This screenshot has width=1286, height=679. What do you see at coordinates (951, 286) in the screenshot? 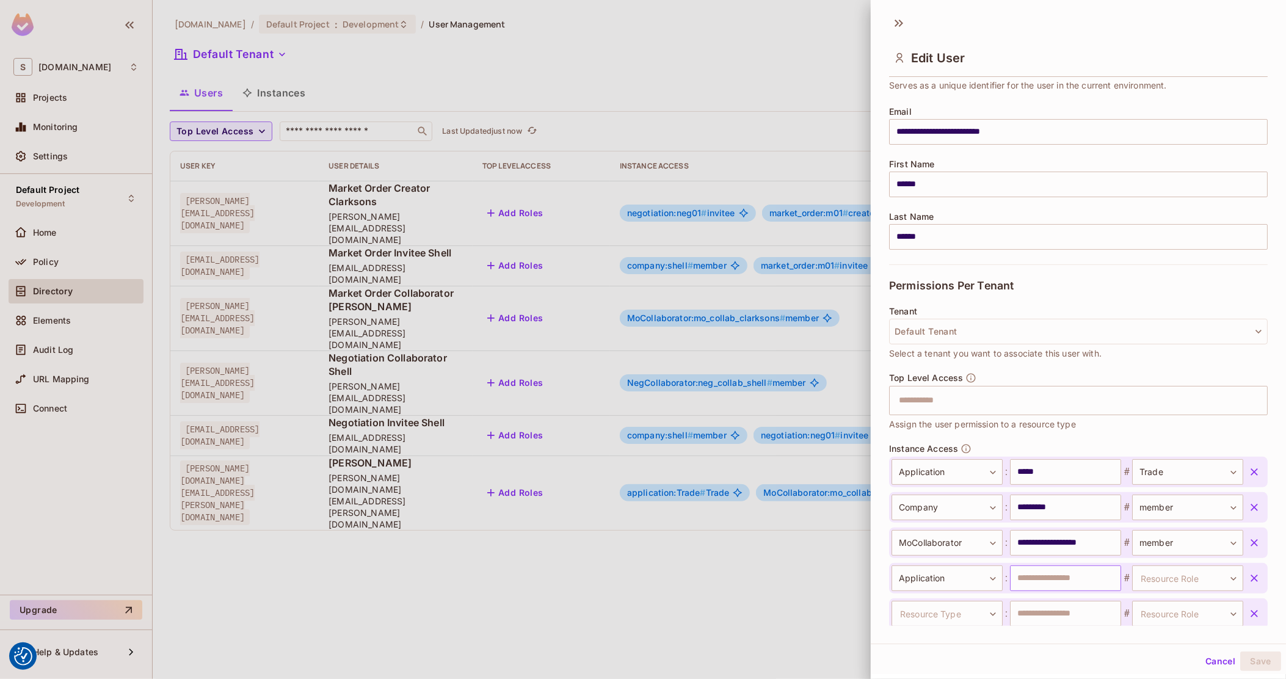
I see `span: Permissions Per Tenant` at bounding box center [951, 286].